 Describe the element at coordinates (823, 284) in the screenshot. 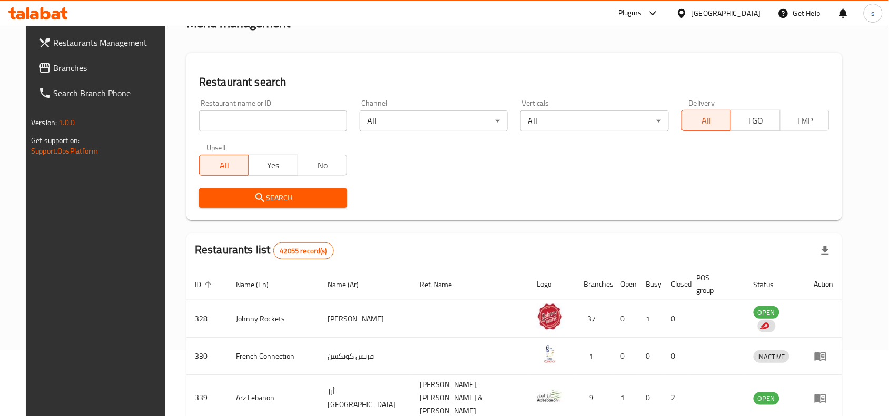

I see `th: Action` at that location.